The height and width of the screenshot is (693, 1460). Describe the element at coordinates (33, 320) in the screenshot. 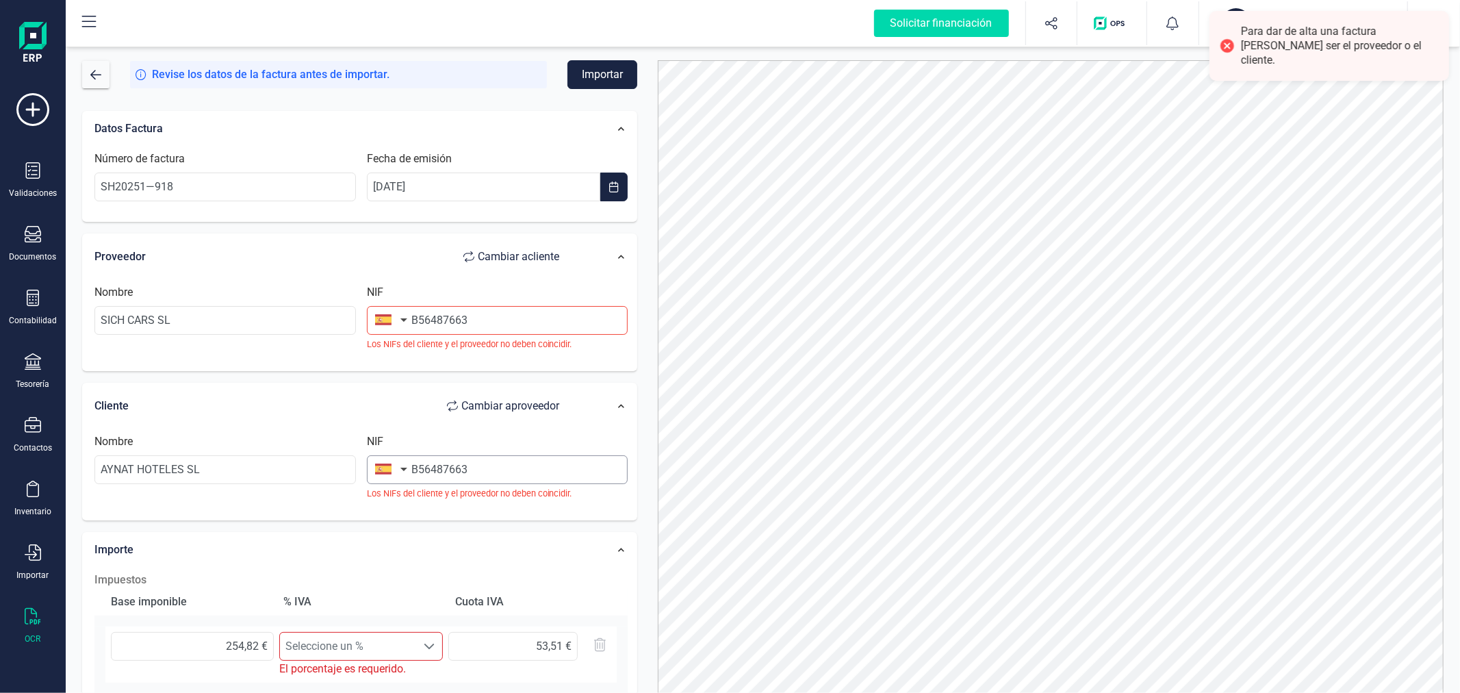

I see `div: Contabilidad` at that location.